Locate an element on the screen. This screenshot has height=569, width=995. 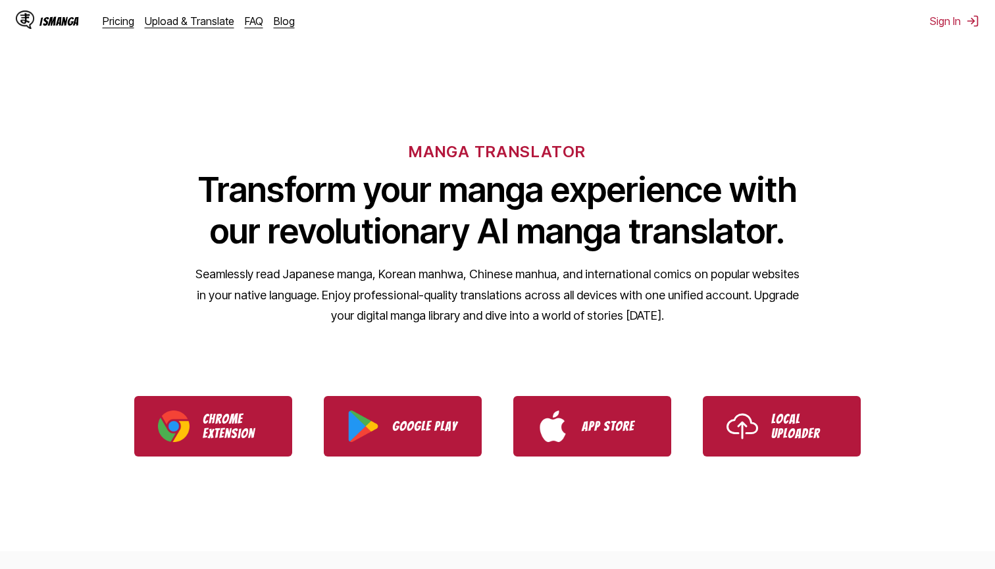
a: Use IsManga Local Uploader is located at coordinates (782, 427).